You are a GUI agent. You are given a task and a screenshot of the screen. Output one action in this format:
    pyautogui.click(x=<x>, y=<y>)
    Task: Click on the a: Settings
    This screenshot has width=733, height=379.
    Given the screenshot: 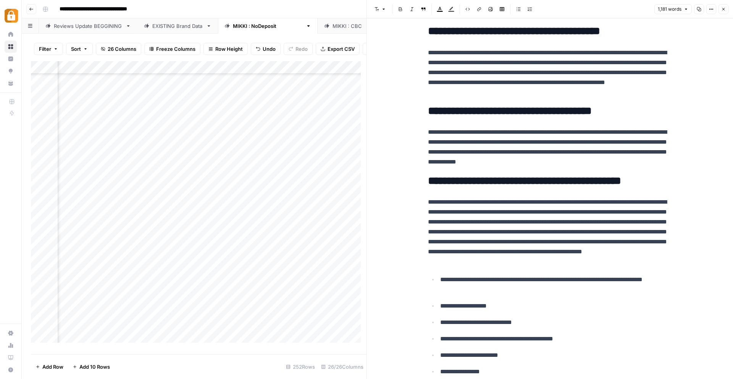 What is the action you would take?
    pyautogui.click(x=11, y=333)
    